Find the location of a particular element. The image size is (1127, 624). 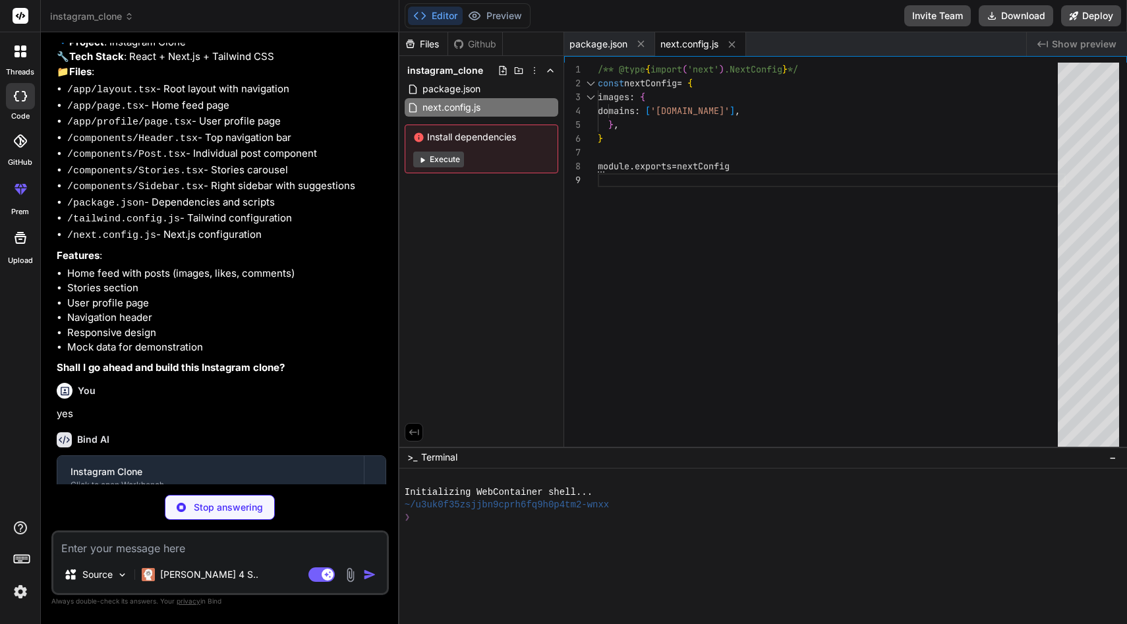

li: - Tailwind configuration is located at coordinates (227, 219).